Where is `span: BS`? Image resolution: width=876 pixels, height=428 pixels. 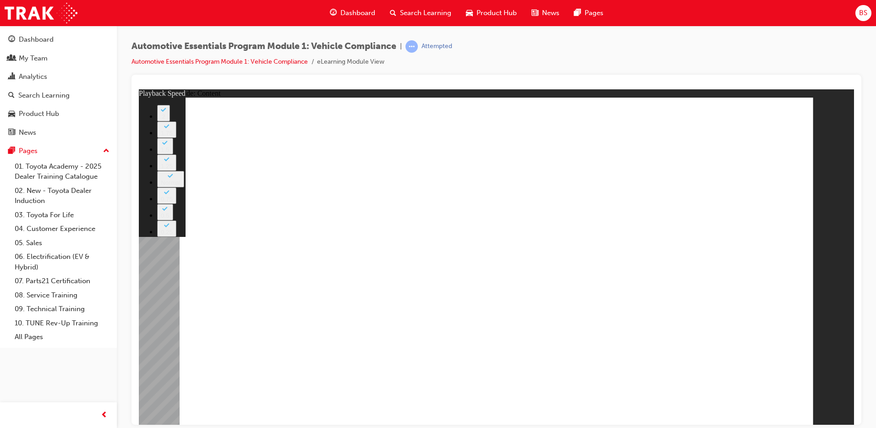 span: BS is located at coordinates (863, 13).